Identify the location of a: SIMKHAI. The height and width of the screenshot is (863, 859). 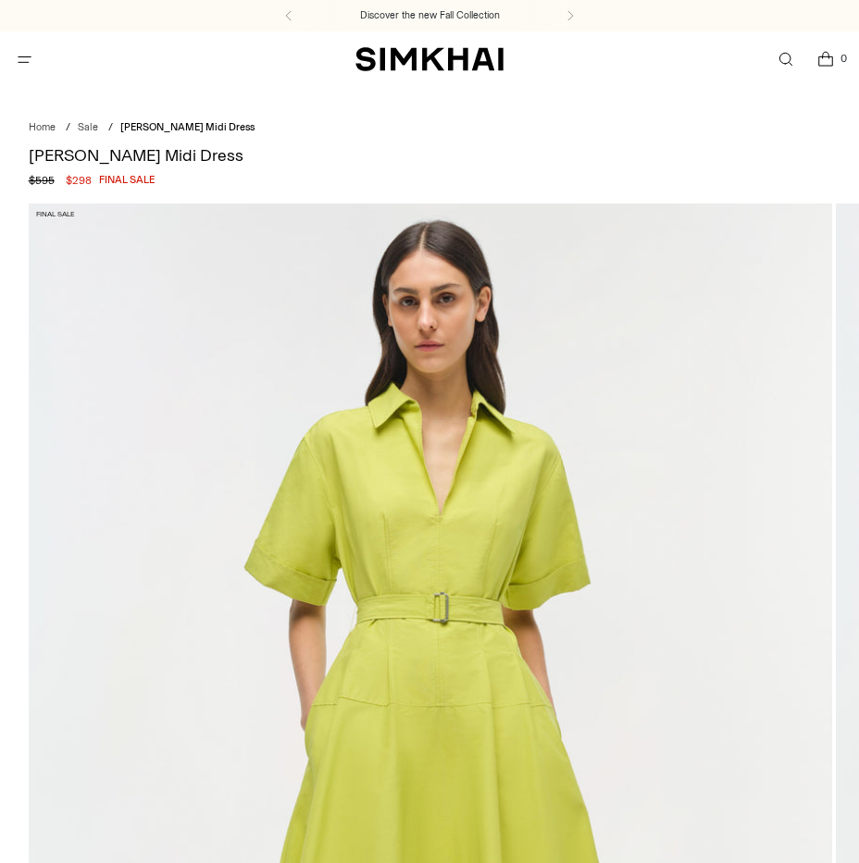
(429, 59).